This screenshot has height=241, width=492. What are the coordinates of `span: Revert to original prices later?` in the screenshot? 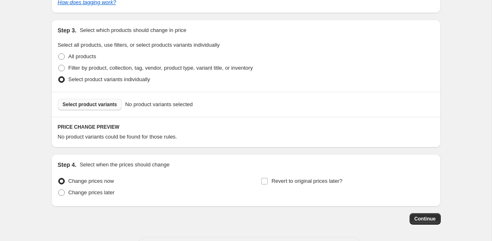 It's located at (307, 181).